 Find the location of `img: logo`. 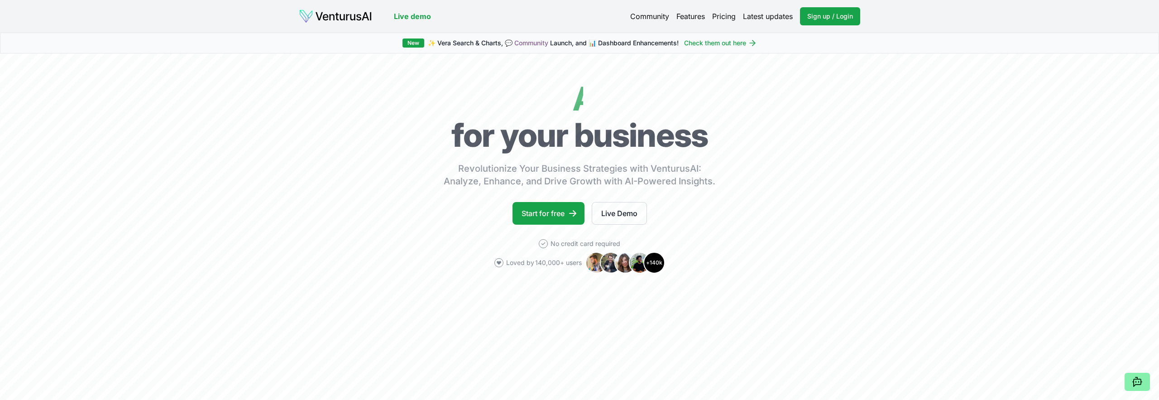

img: logo is located at coordinates (335, 16).